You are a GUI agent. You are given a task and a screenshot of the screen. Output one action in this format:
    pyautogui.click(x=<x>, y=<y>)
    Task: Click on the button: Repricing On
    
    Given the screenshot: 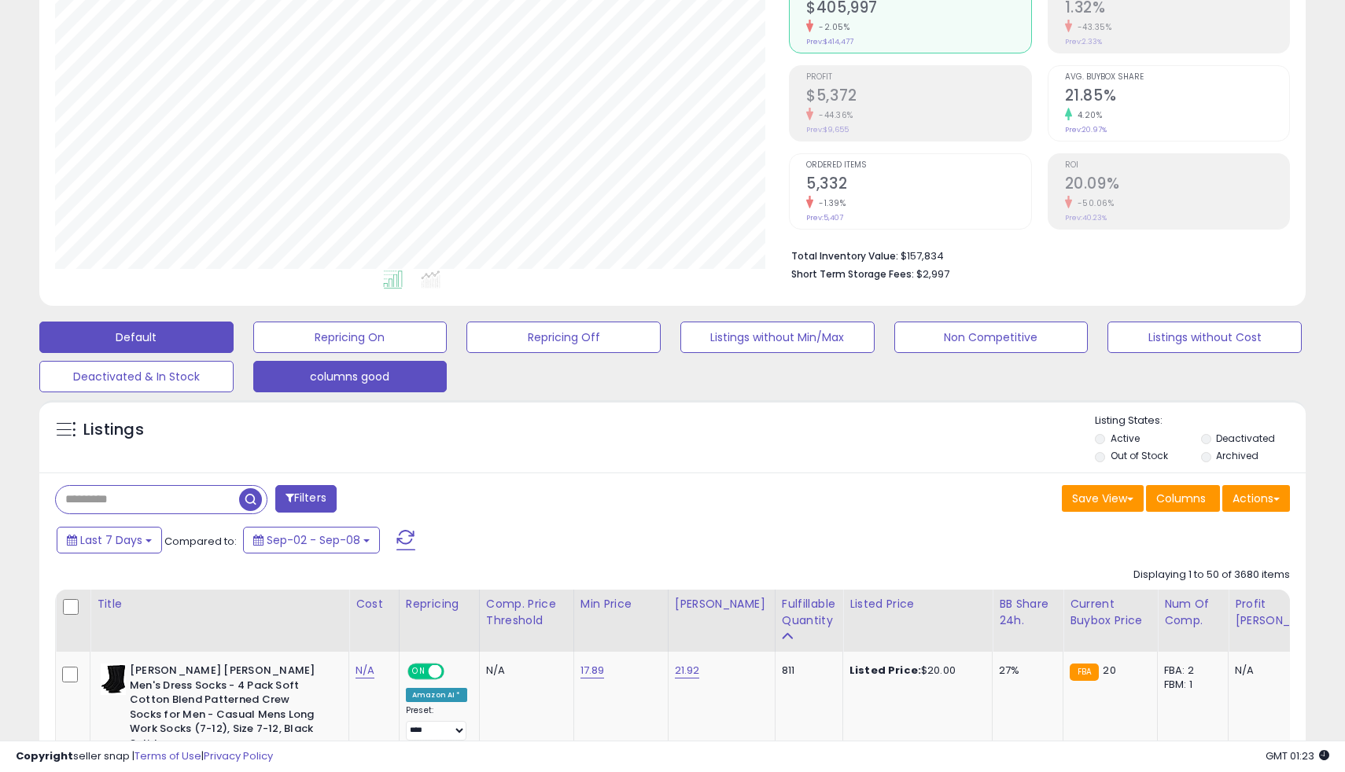 What is the action you would take?
    pyautogui.click(x=350, y=337)
    